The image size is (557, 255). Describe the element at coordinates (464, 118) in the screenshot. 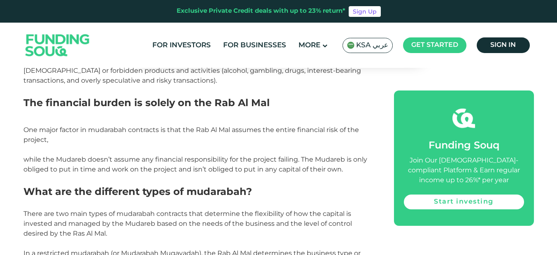

I see `img: fsicon` at that location.